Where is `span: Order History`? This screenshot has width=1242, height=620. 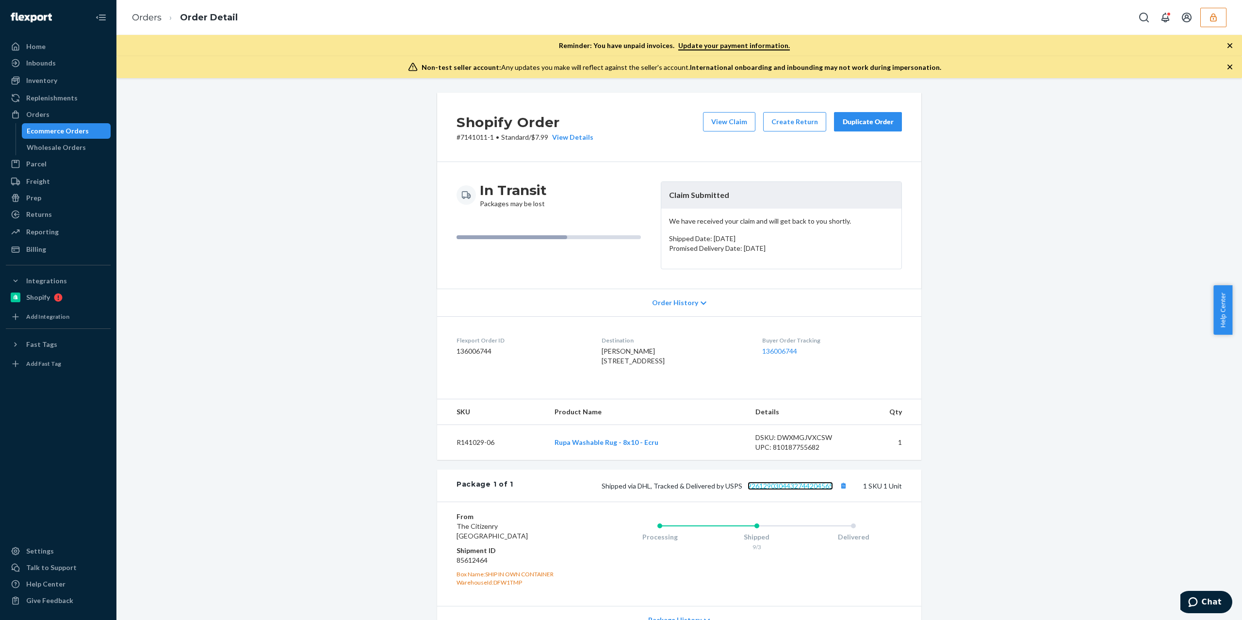 span: Order History is located at coordinates (675, 303).